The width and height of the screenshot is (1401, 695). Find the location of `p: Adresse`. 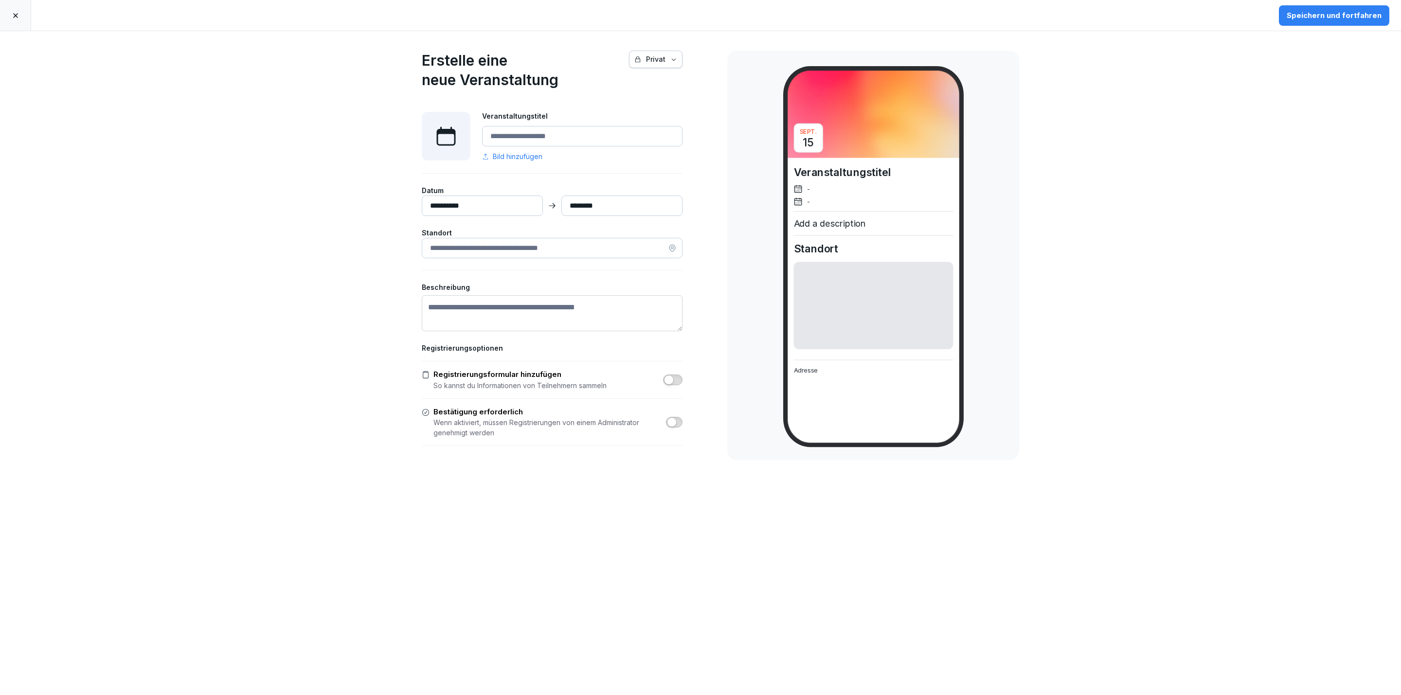

p: Adresse is located at coordinates (873, 370).